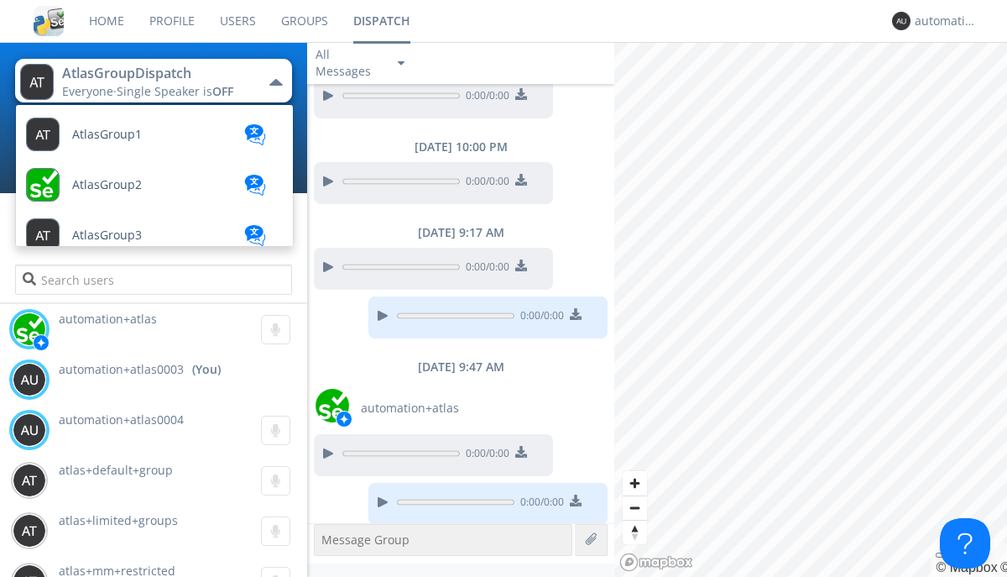 The height and width of the screenshot is (577, 1007). I want to click on span: Zoom out, so click(635, 508).